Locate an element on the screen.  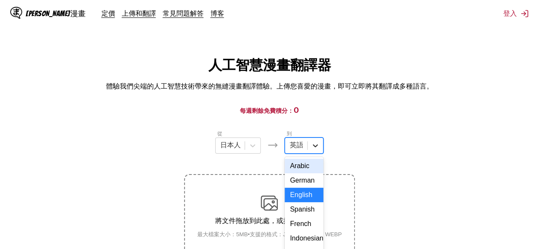
a: 定價 is located at coordinates (108, 13).